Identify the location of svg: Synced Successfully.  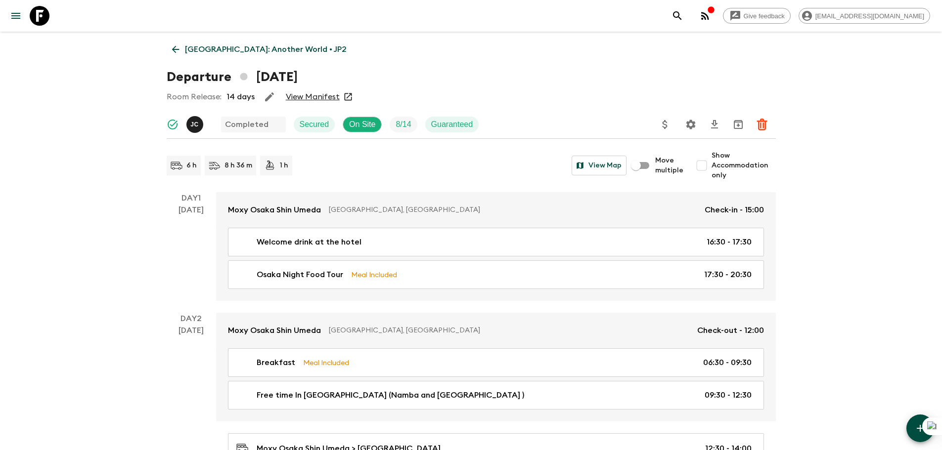
(173, 125).